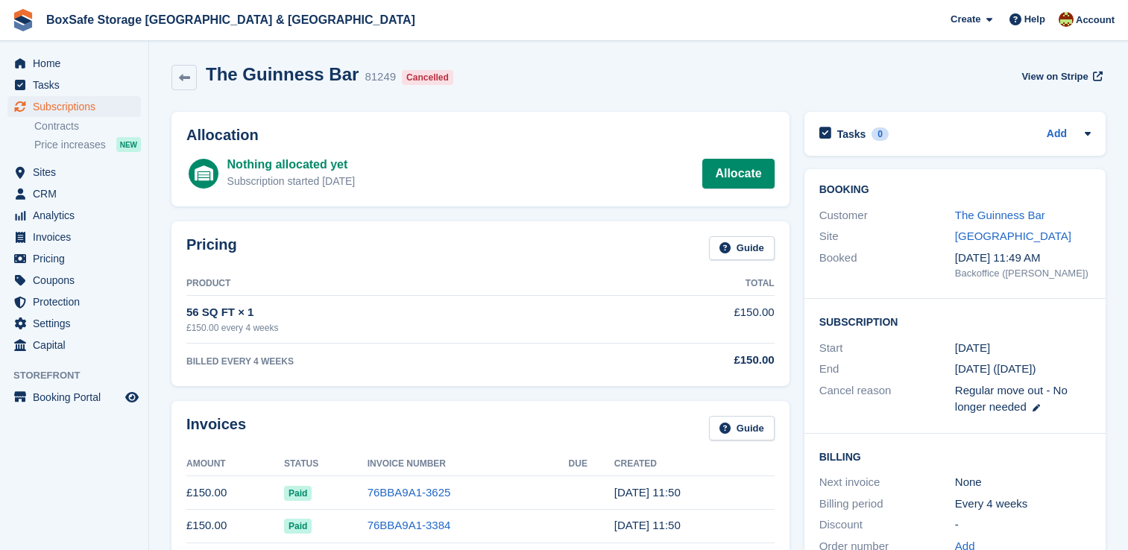 This screenshot has width=1128, height=550. Describe the element at coordinates (591, 465) in the screenshot. I see `th: Due` at that location.